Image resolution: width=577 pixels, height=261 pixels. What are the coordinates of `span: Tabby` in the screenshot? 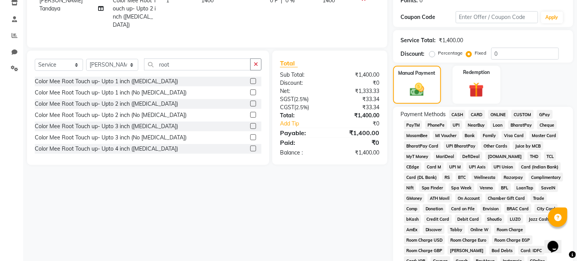 It's located at (456, 229).